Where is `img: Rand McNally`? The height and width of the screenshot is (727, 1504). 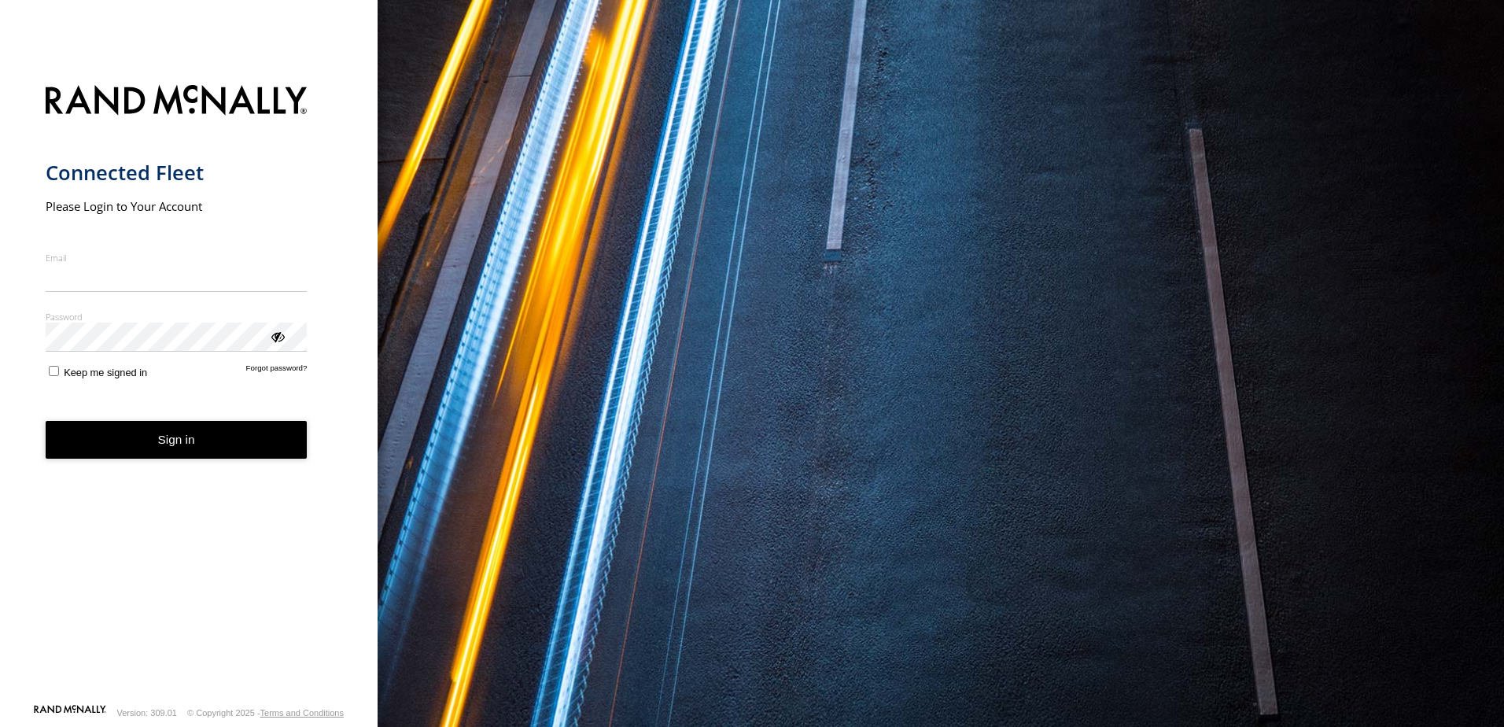
img: Rand McNally is located at coordinates (176, 101).